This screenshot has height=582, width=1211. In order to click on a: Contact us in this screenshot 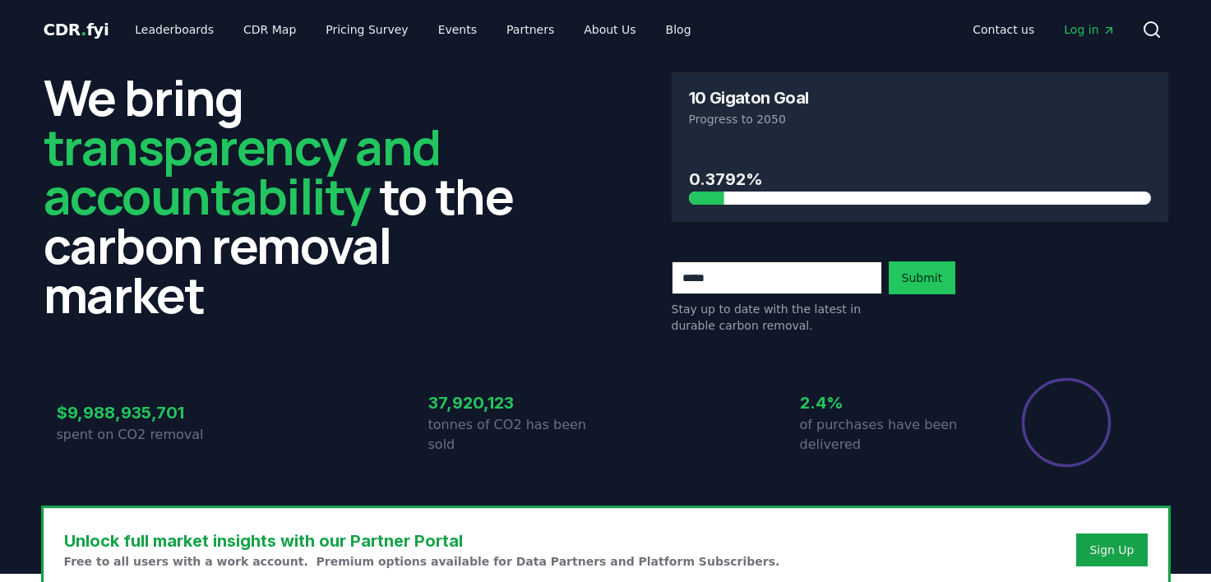, I will do `click(1003, 30)`.